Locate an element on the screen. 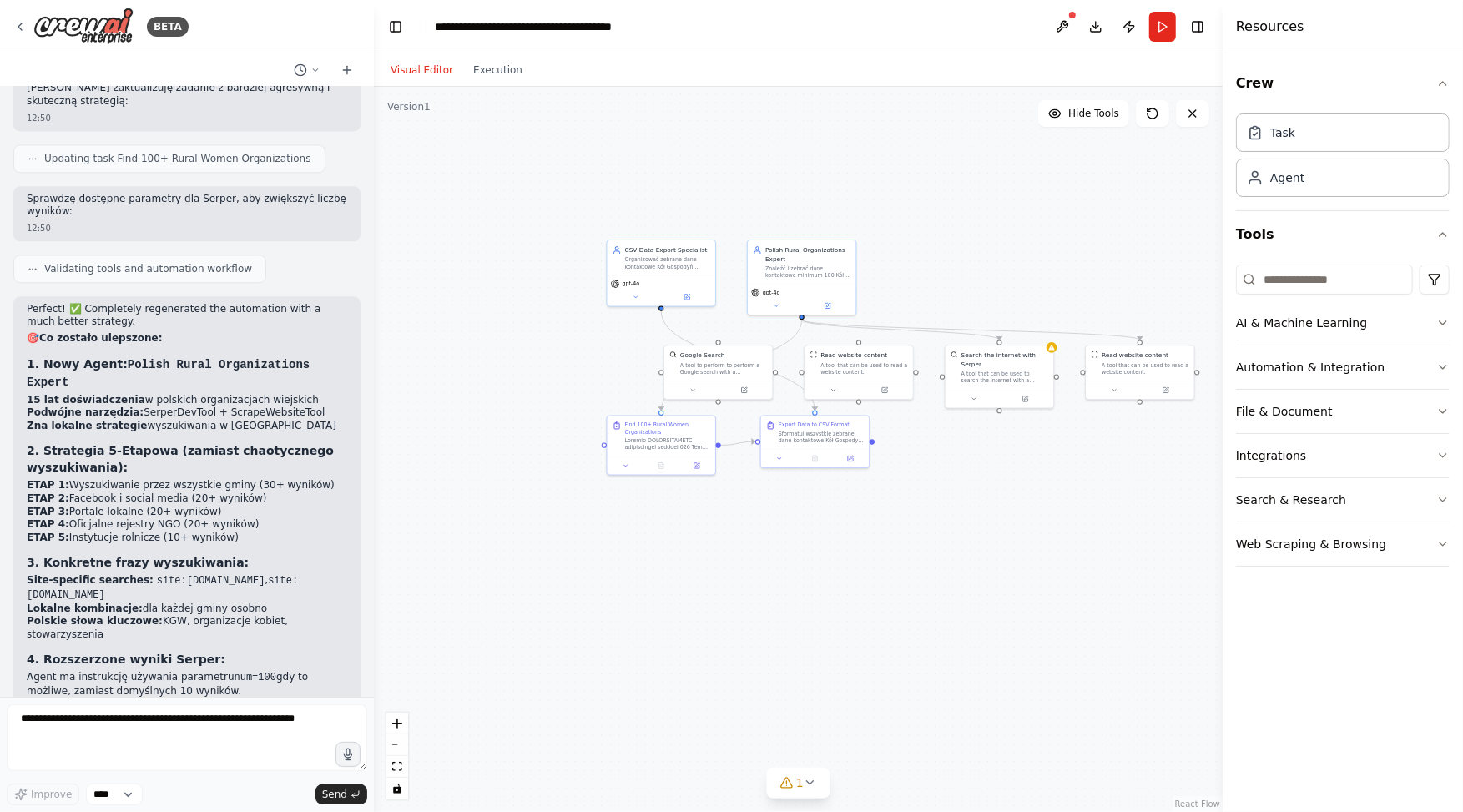 The width and height of the screenshot is (1463, 812). button: fit view is located at coordinates (398, 767).